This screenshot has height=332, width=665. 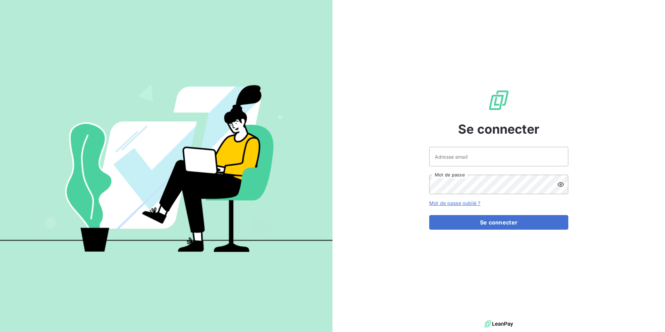 I want to click on span: Se connecter, so click(x=499, y=129).